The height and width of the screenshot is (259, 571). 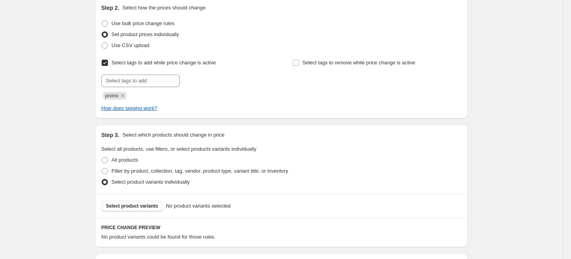 What do you see at coordinates (179, 149) in the screenshot?
I see `span: Select all products, use filters, or select products variants individually` at bounding box center [179, 149].